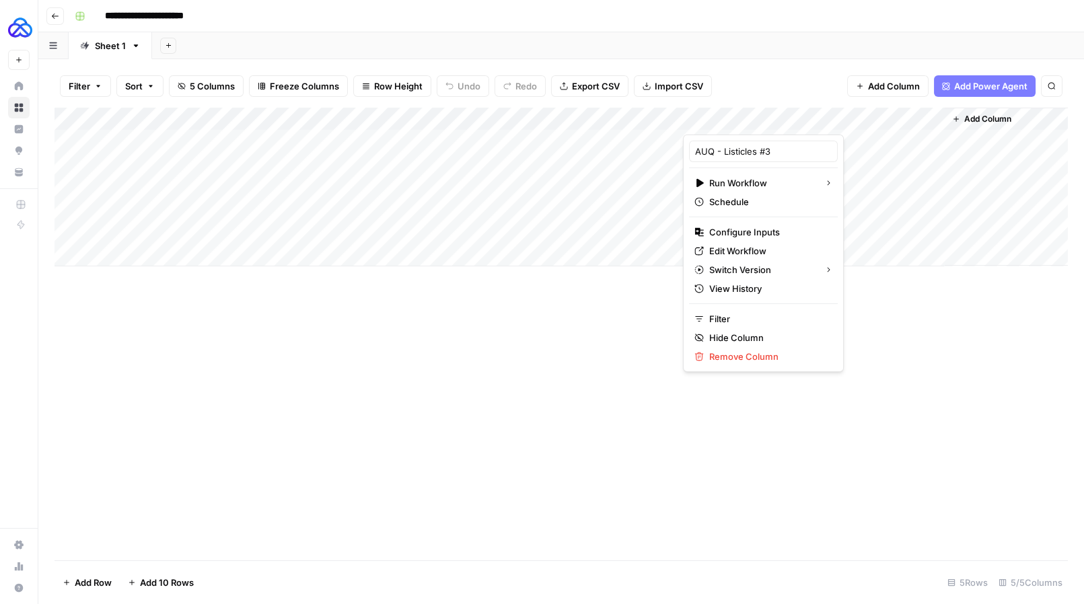 Image resolution: width=1084 pixels, height=604 pixels. I want to click on span: View History, so click(767, 289).